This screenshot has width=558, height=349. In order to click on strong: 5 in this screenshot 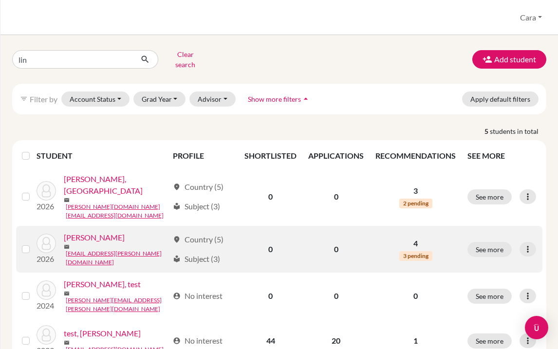, I will do `click(487, 131)`.